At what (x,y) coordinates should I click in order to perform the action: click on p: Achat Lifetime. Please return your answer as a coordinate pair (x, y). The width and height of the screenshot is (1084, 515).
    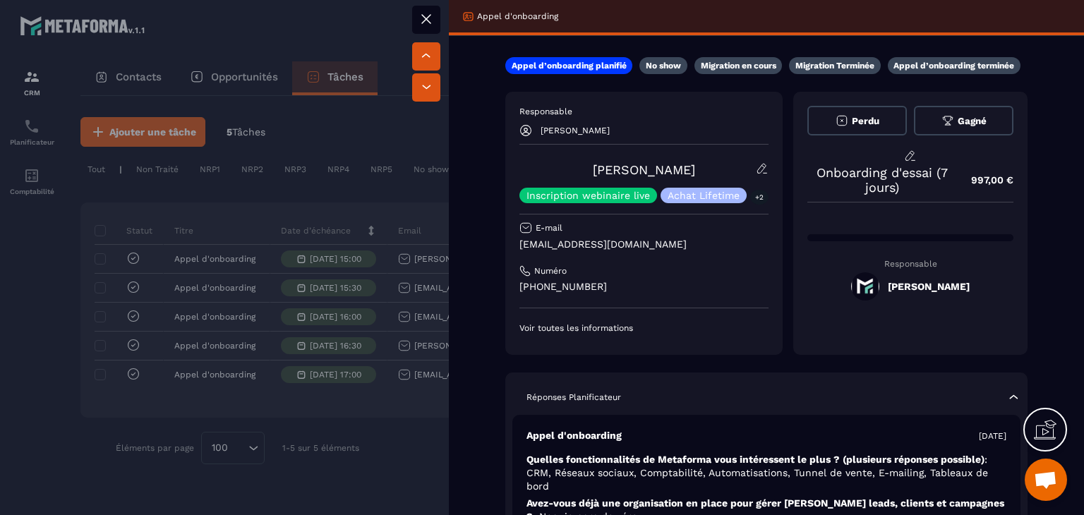
    Looking at the image, I should click on (704, 195).